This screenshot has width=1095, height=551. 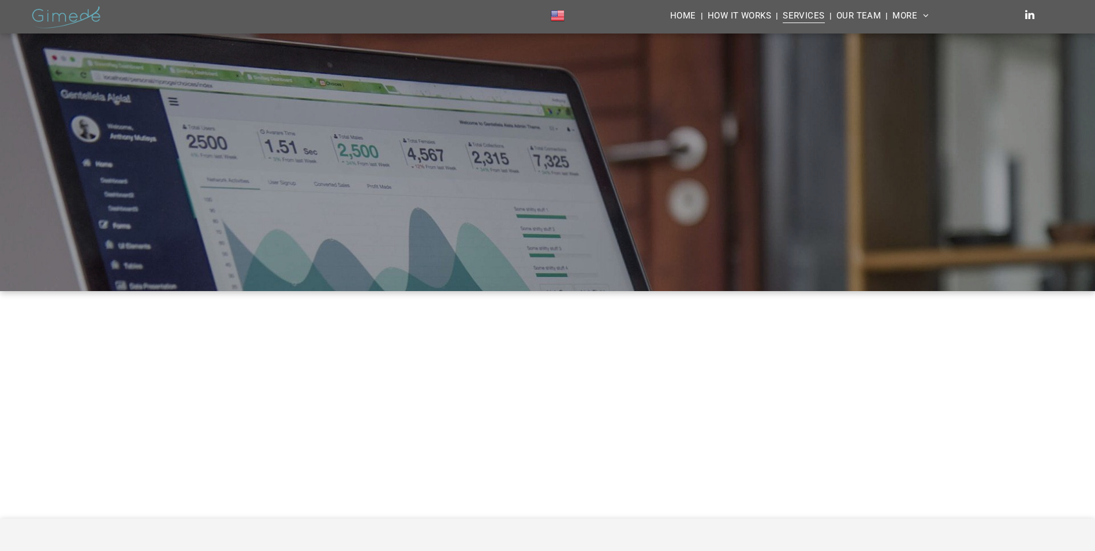 What do you see at coordinates (66, 17) in the screenshot?
I see `img: gimede_01-04-compressor-158w.png` at bounding box center [66, 17].